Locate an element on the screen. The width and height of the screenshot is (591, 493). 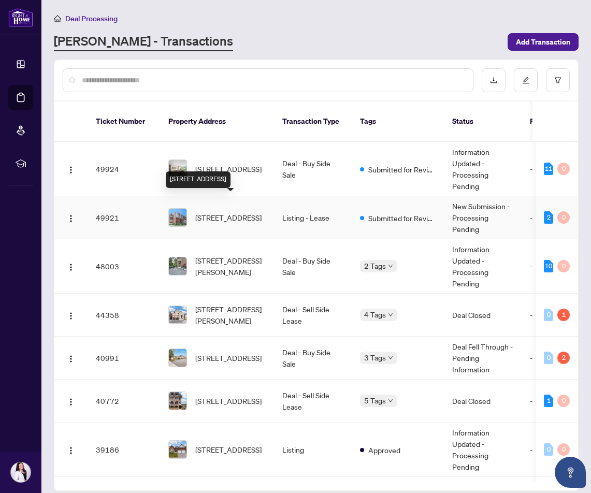
span: 3 Tags is located at coordinates (375, 358).